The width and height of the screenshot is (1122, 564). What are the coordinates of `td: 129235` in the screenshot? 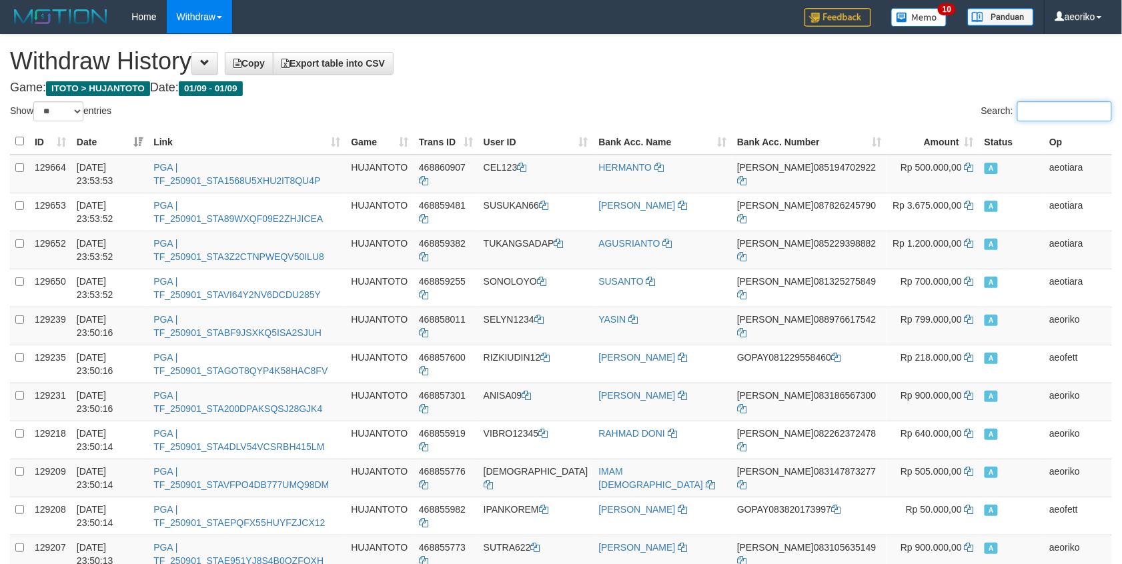 It's located at (50, 363).